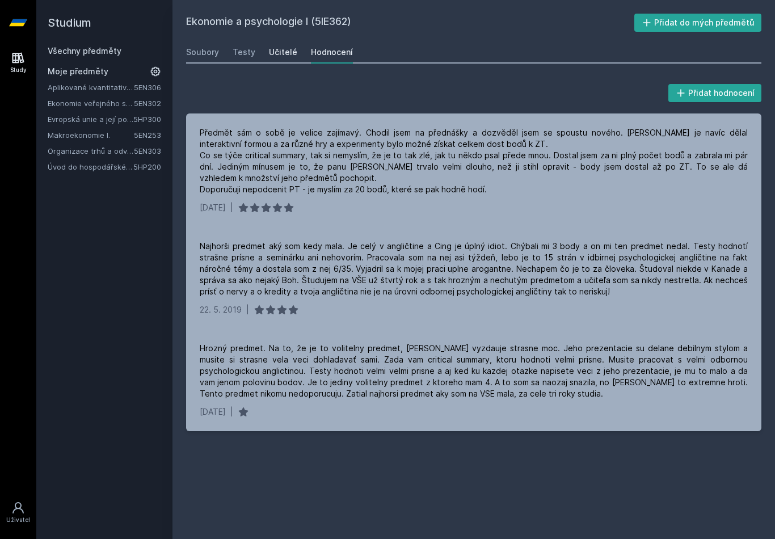 The width and height of the screenshot is (775, 539). I want to click on a: 5HP200, so click(147, 167).